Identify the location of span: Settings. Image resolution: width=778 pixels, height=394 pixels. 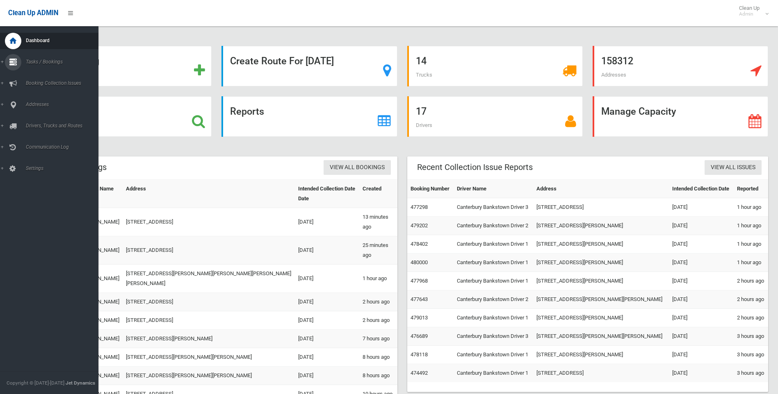
(64, 169).